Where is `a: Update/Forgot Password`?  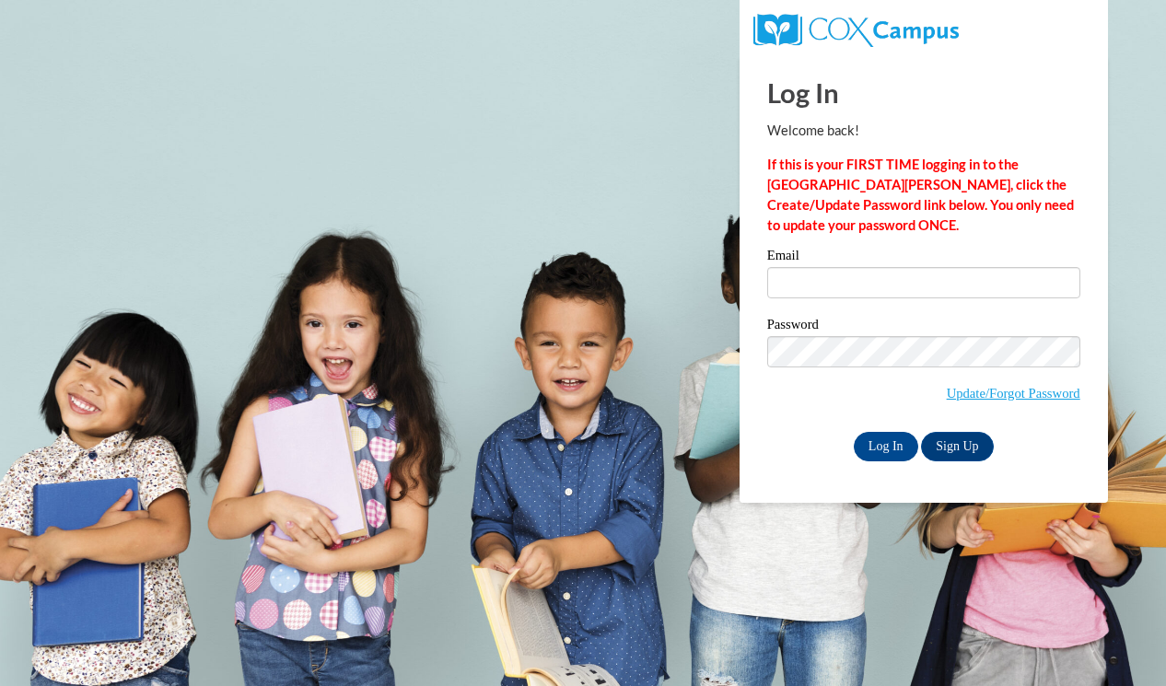 a: Update/Forgot Password is located at coordinates (1013, 393).